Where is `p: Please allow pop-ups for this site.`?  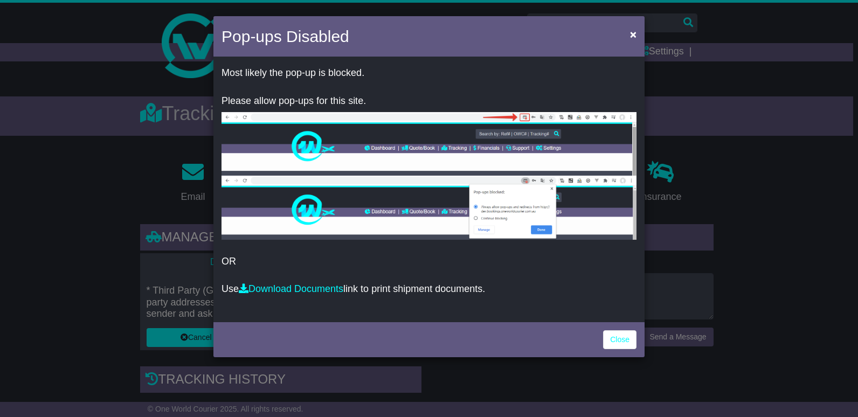
p: Please allow pop-ups for this site. is located at coordinates (429, 101).